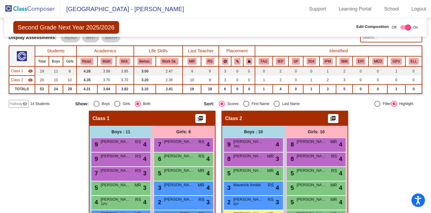 Image resolution: width=431 pixels, height=213 pixels. Describe the element at coordinates (210, 61) in the screenshot. I see `button: RS` at that location.